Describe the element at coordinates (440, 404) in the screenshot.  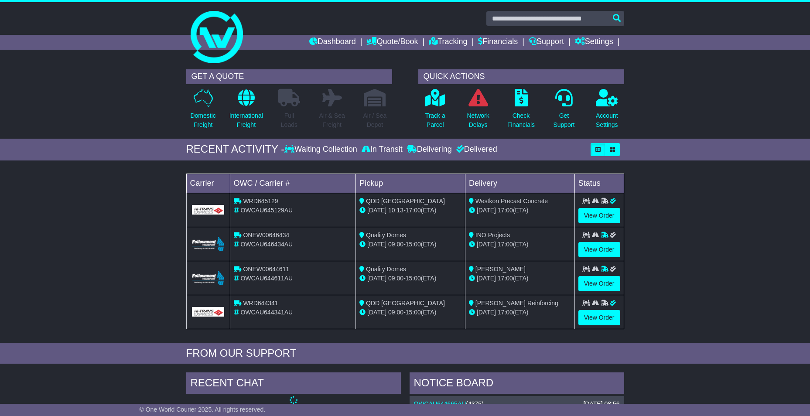
I see `a: OWCAU644665AU` at that location.